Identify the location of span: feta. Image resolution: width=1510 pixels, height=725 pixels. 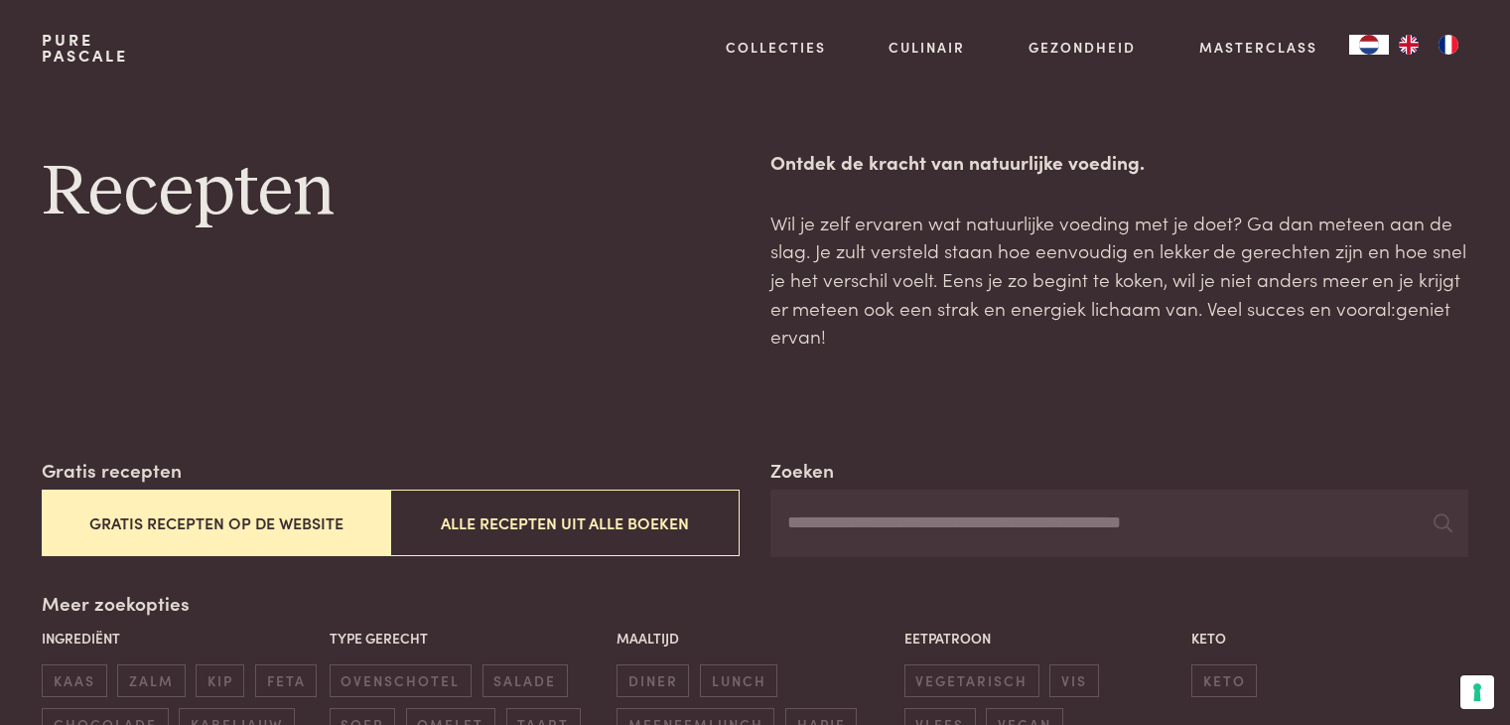
(286, 680).